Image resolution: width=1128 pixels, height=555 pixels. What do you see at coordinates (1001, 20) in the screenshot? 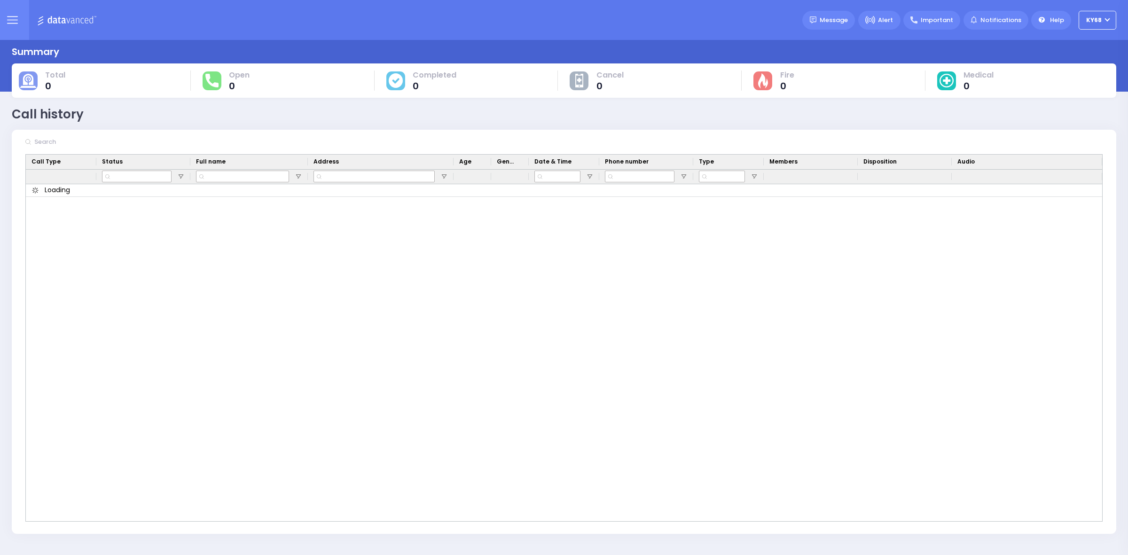
I see `span: Notifications` at bounding box center [1001, 20].